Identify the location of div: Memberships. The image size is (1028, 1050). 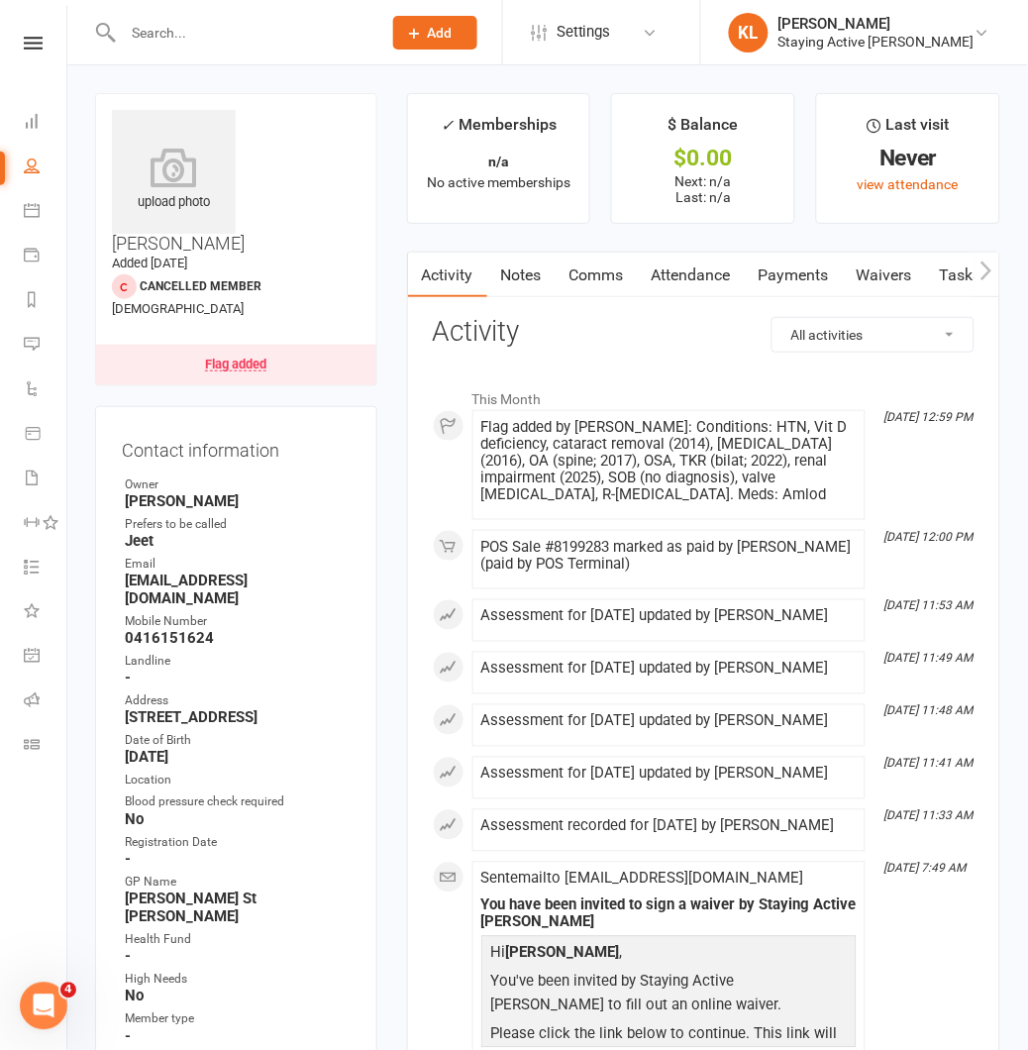
(498, 130).